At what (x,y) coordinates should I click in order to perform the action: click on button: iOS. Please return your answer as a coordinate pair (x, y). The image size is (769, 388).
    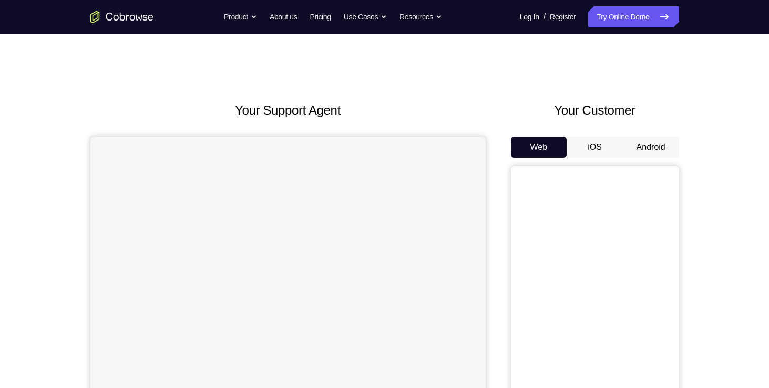
    Looking at the image, I should click on (594, 147).